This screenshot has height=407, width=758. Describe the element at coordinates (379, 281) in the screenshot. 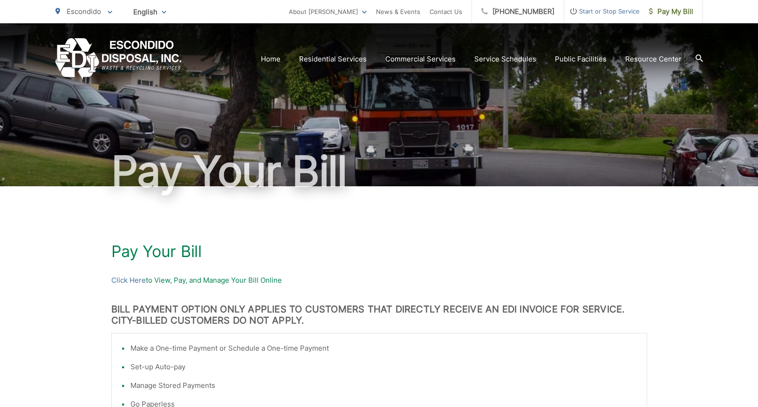

I see `p: to View, Pay, and Manage Your Bill Online` at that location.